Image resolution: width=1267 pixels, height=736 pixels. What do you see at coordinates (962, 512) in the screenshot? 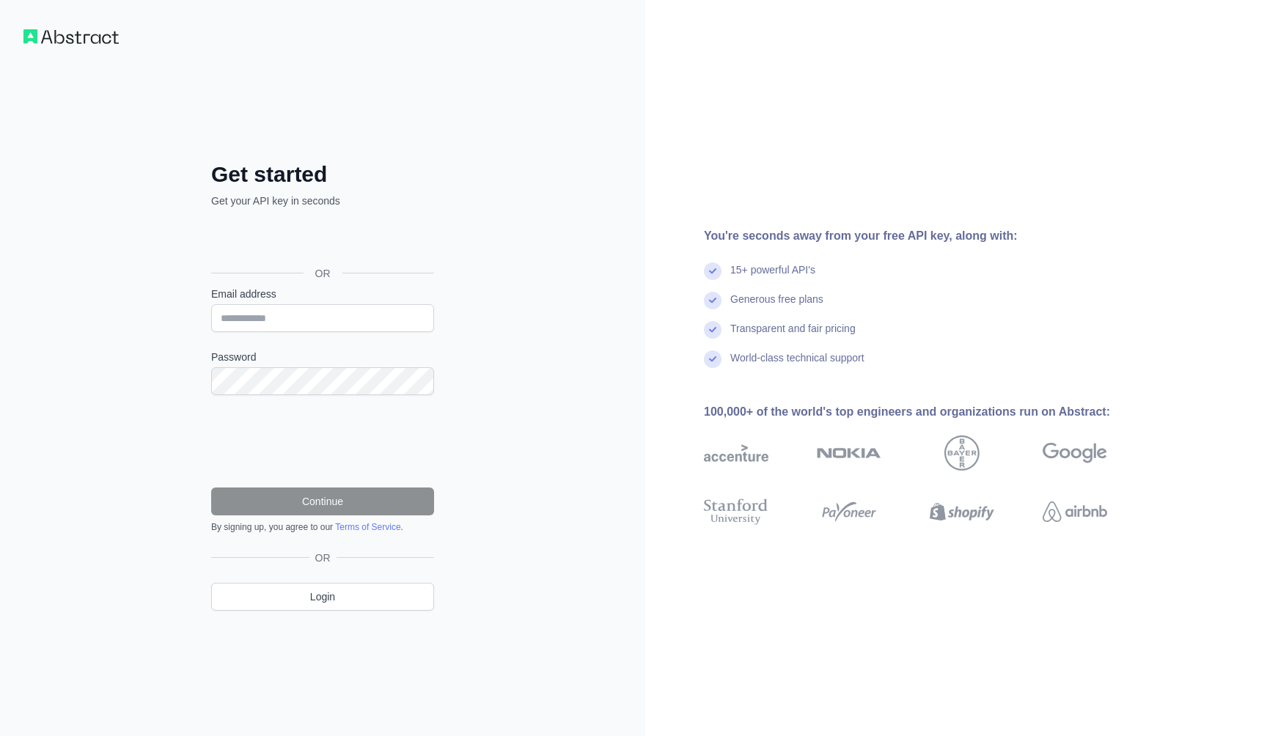
I see `img: shopify` at bounding box center [962, 512].